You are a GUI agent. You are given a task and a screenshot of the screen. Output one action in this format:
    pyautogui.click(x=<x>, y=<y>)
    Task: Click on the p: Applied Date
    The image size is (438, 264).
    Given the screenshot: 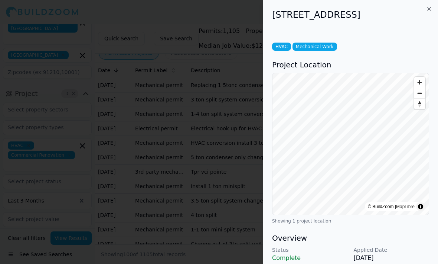 What is the action you would take?
    pyautogui.click(x=391, y=250)
    